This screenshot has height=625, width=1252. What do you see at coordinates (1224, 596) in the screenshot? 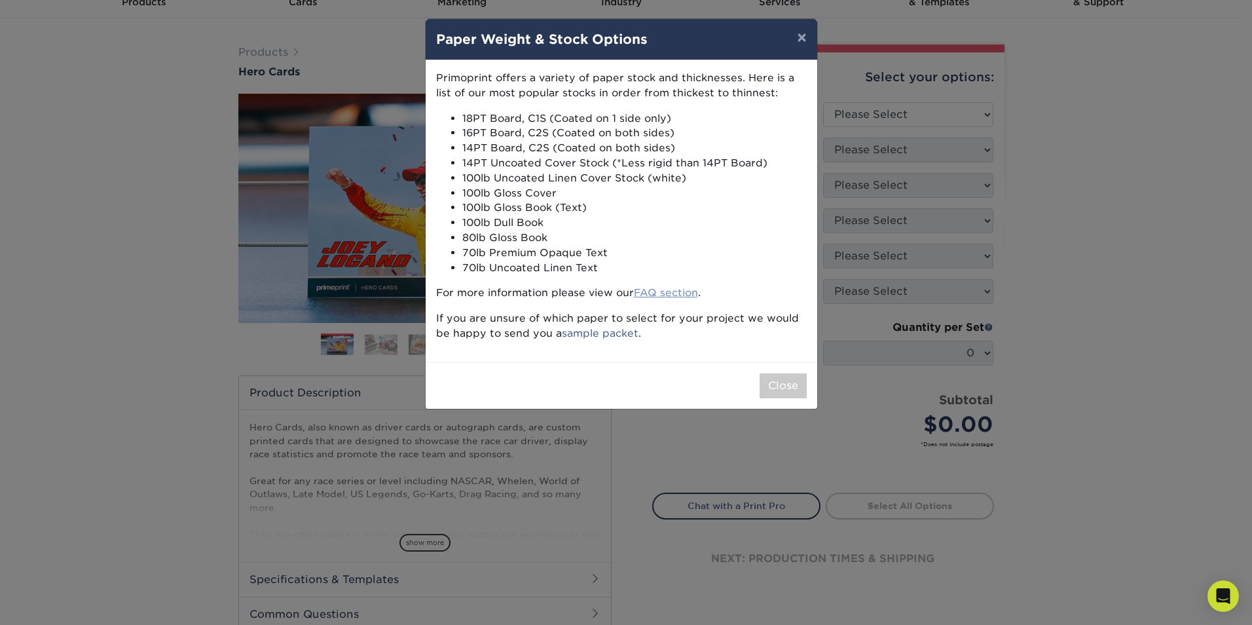
I see `div: Open Intercom Messenger` at bounding box center [1224, 596].